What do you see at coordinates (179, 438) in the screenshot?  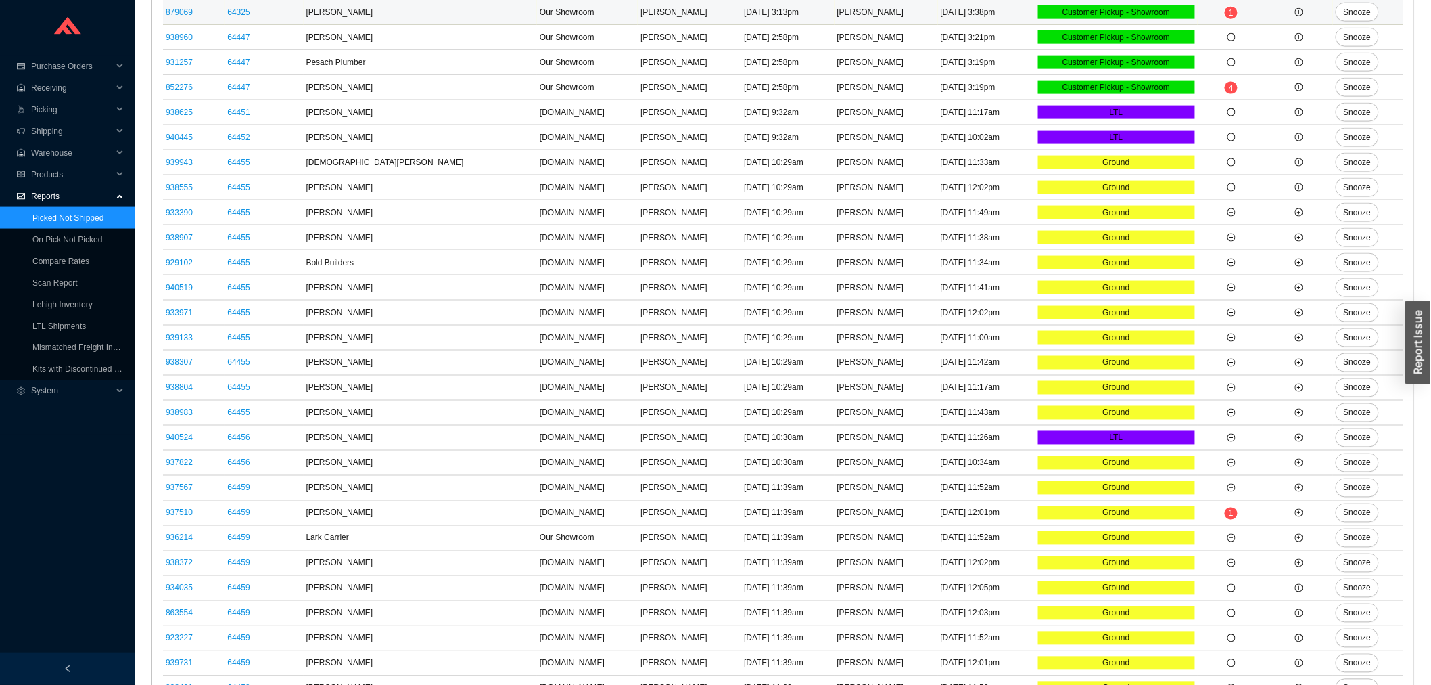 I see `a: 940524` at bounding box center [179, 438].